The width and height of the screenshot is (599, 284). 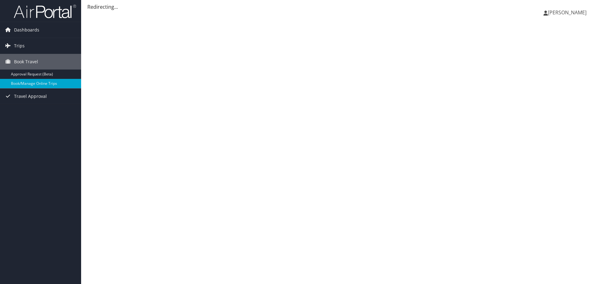 What do you see at coordinates (27, 30) in the screenshot?
I see `span: Dashboards` at bounding box center [27, 30].